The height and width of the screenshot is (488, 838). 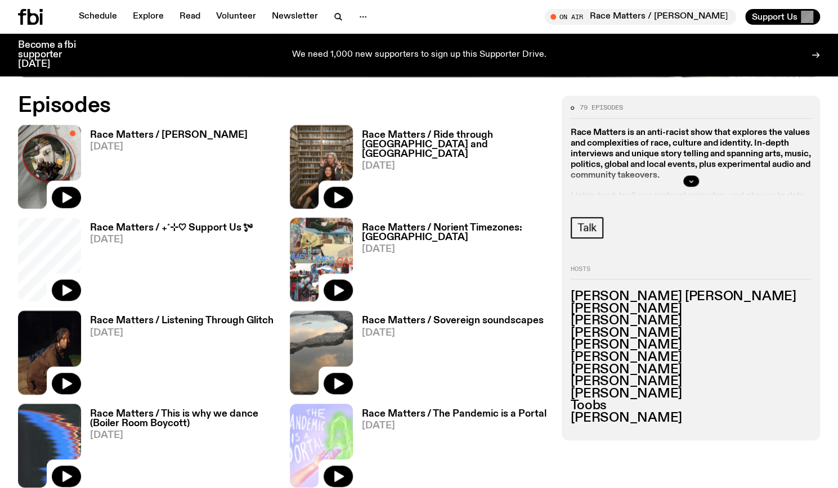 I want to click on a: Newsletter, so click(x=295, y=17).